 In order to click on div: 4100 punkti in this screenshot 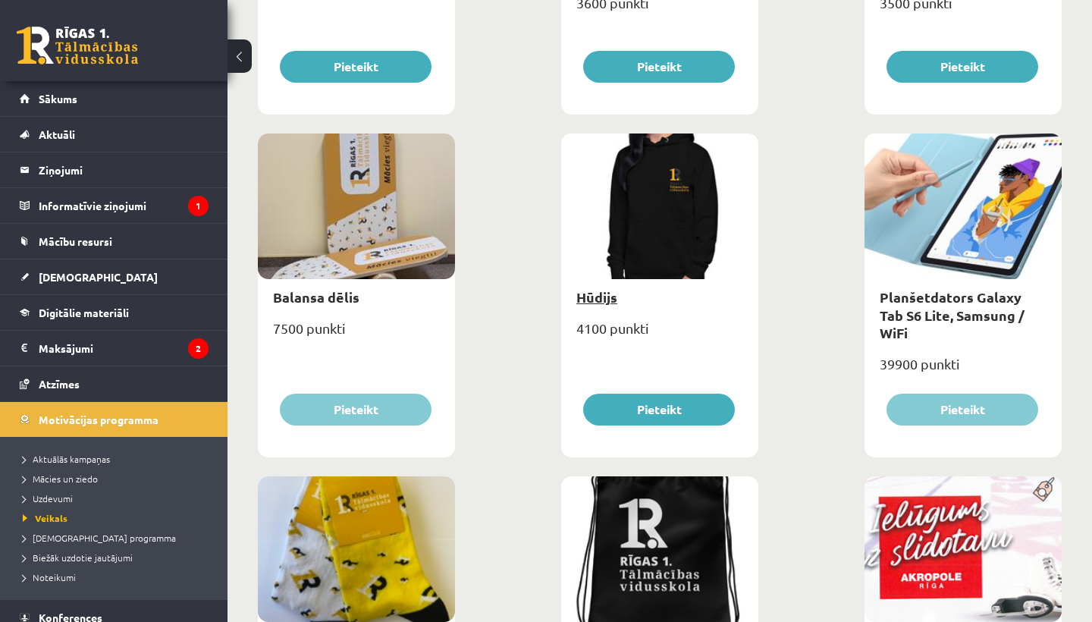, I will do `click(660, 334)`.